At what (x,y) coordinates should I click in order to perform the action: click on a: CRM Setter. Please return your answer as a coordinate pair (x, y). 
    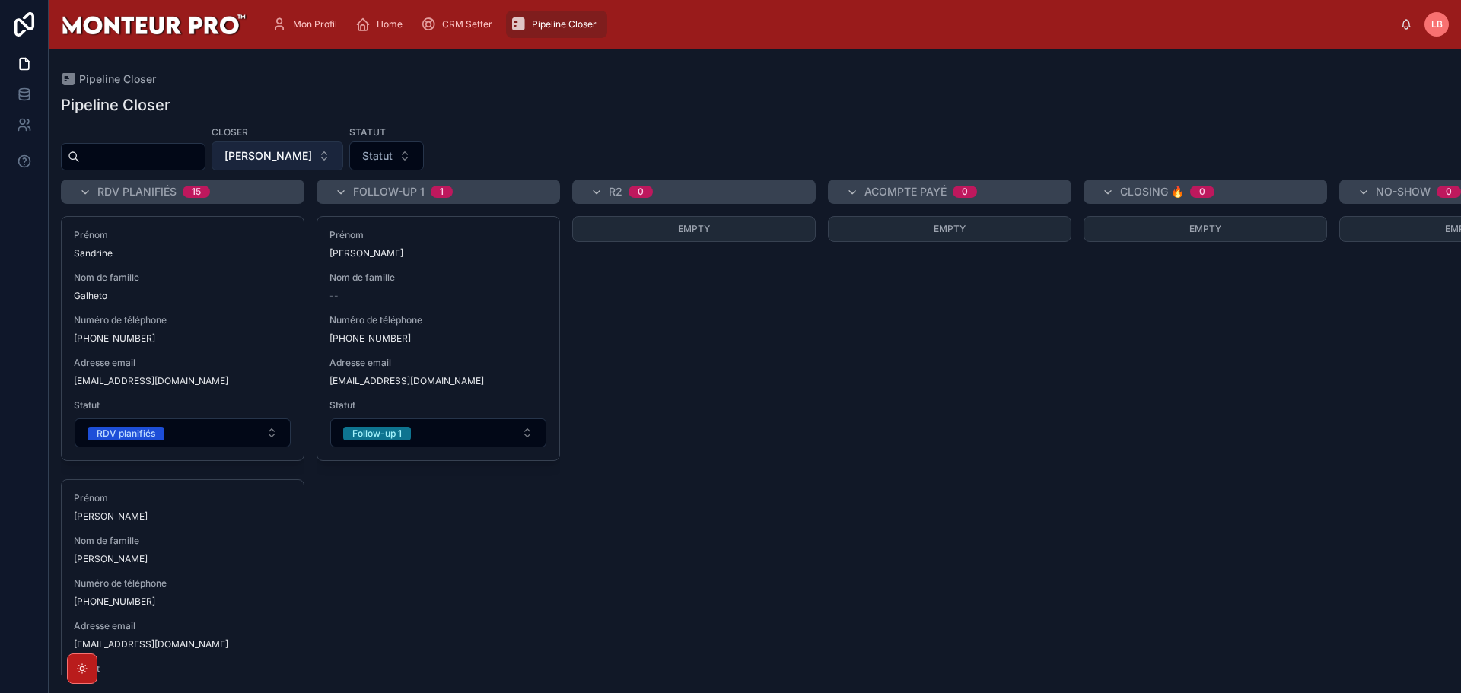
    Looking at the image, I should click on (459, 24).